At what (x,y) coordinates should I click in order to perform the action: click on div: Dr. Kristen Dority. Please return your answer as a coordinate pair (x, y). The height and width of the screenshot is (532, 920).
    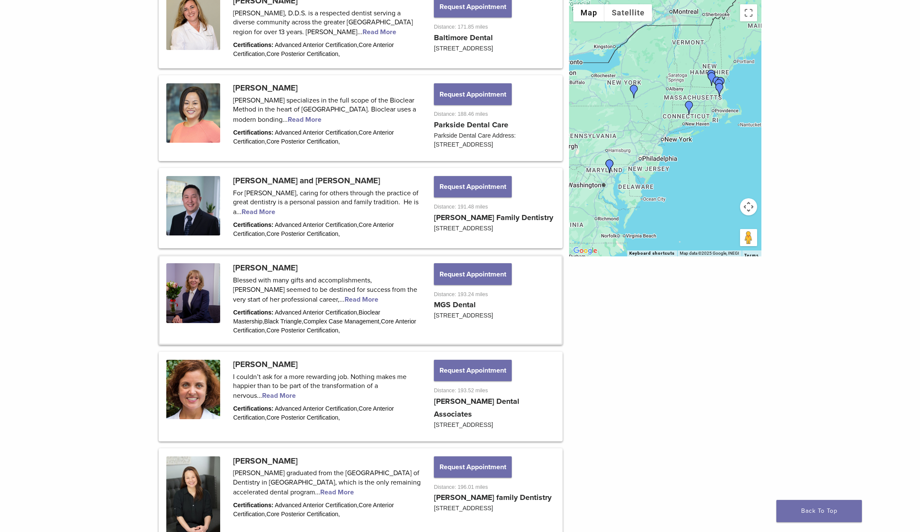
    Looking at the image, I should click on (720, 90).